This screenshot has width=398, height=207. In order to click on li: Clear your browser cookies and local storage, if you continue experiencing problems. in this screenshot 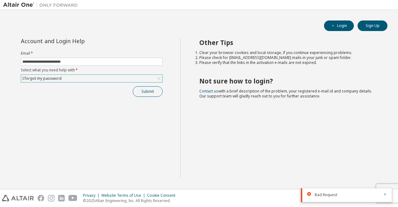, I will do `click(288, 53)`.